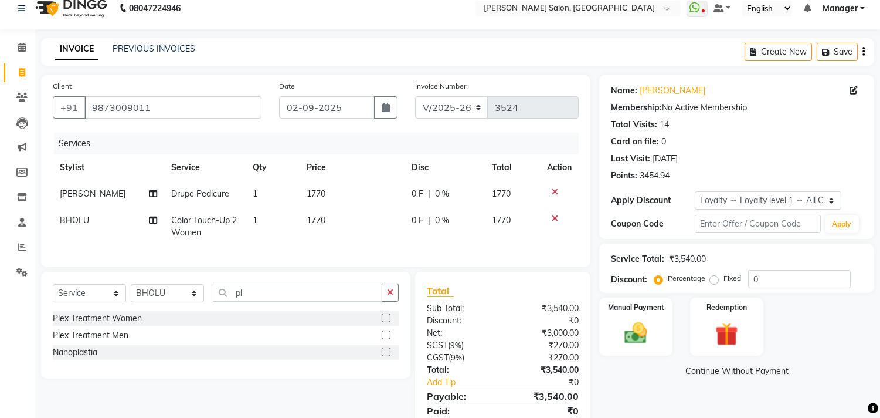 This screenshot has width=880, height=418. What do you see at coordinates (624, 175) in the screenshot?
I see `div: Points:` at bounding box center [624, 175].